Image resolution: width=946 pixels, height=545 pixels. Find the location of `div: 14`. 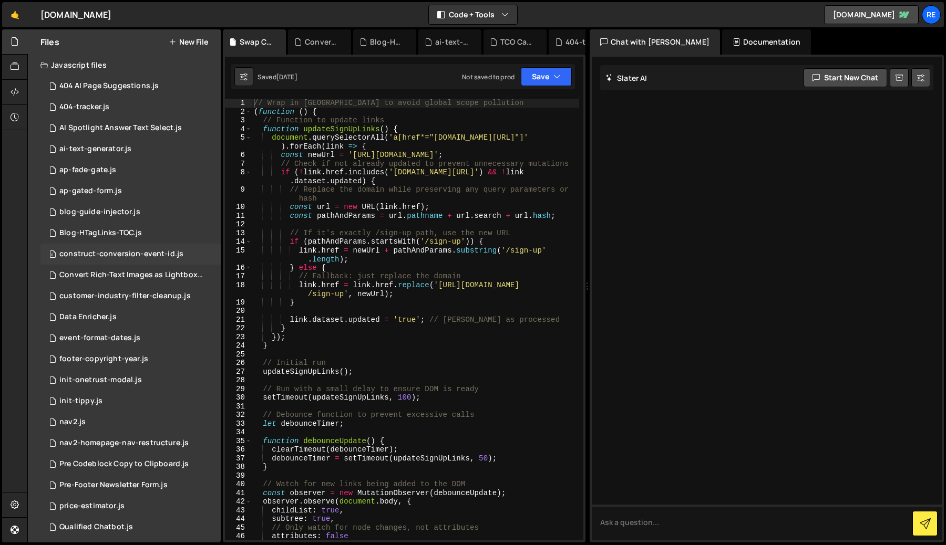

div: 14 is located at coordinates (238, 242).